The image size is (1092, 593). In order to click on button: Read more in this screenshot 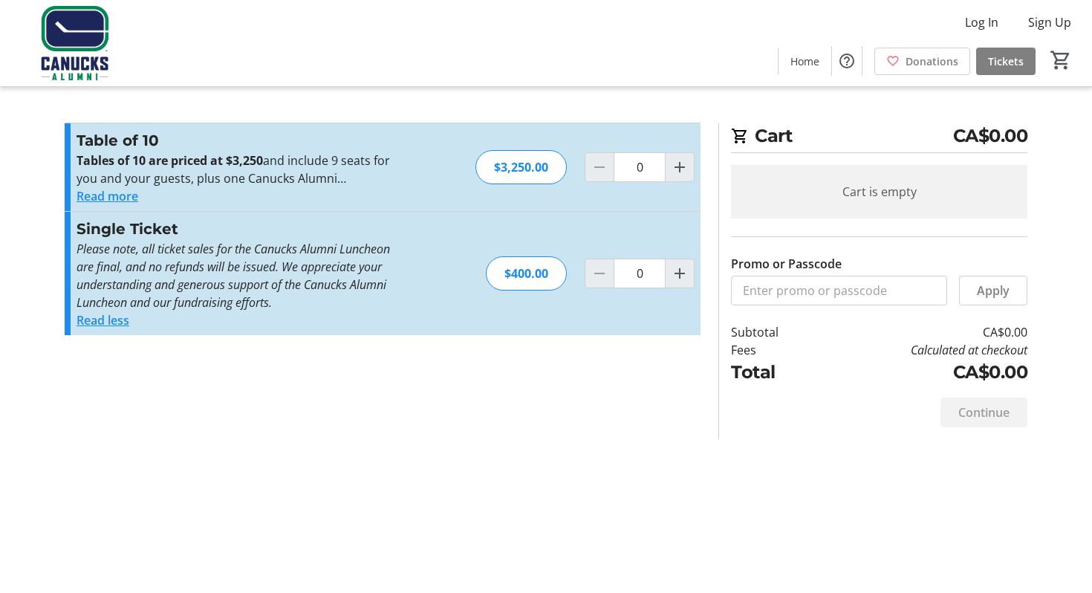, I will do `click(107, 196)`.